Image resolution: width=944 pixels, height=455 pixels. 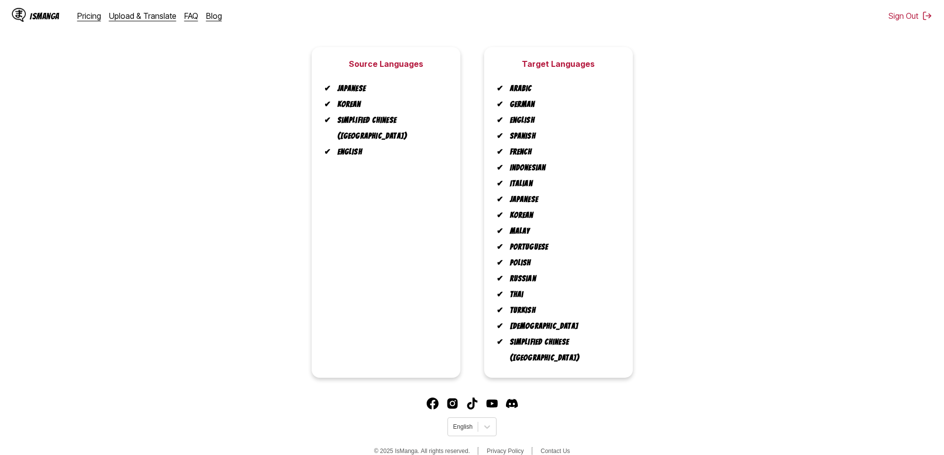 I want to click on a: Pricing, so click(x=89, y=16).